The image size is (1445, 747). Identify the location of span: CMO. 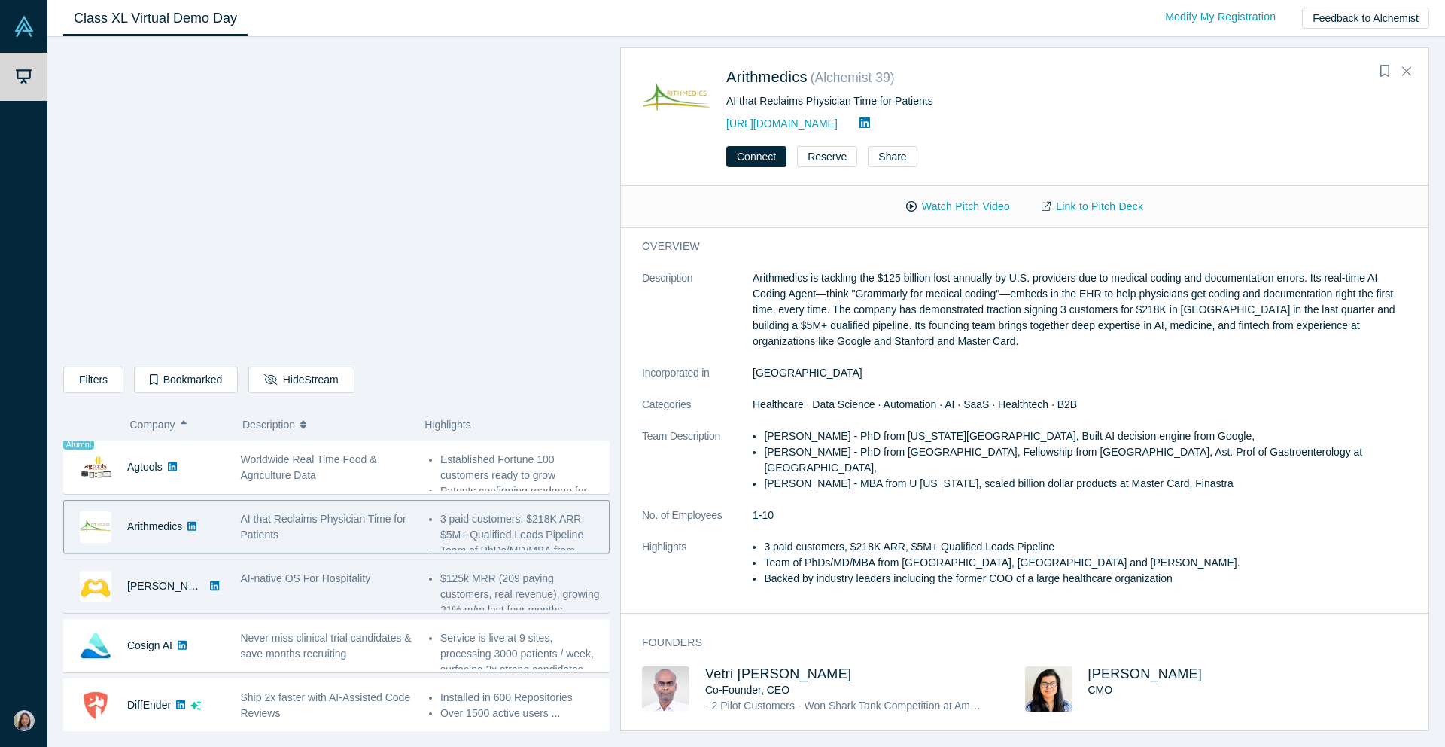
(1100, 689).